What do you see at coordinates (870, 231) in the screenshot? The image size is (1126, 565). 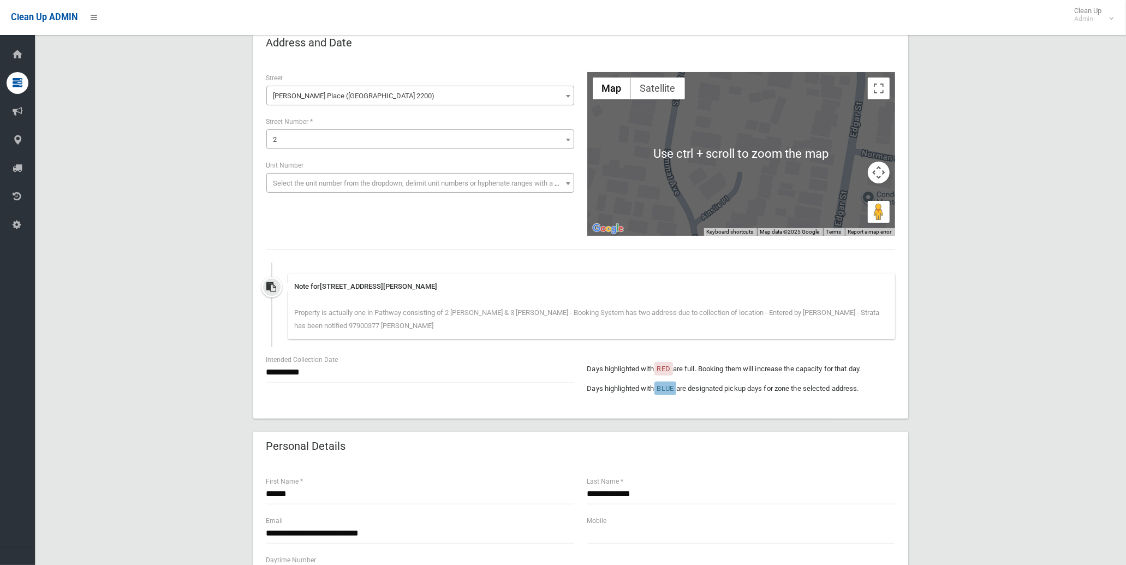 I see `a: Report a map error` at bounding box center [870, 231].